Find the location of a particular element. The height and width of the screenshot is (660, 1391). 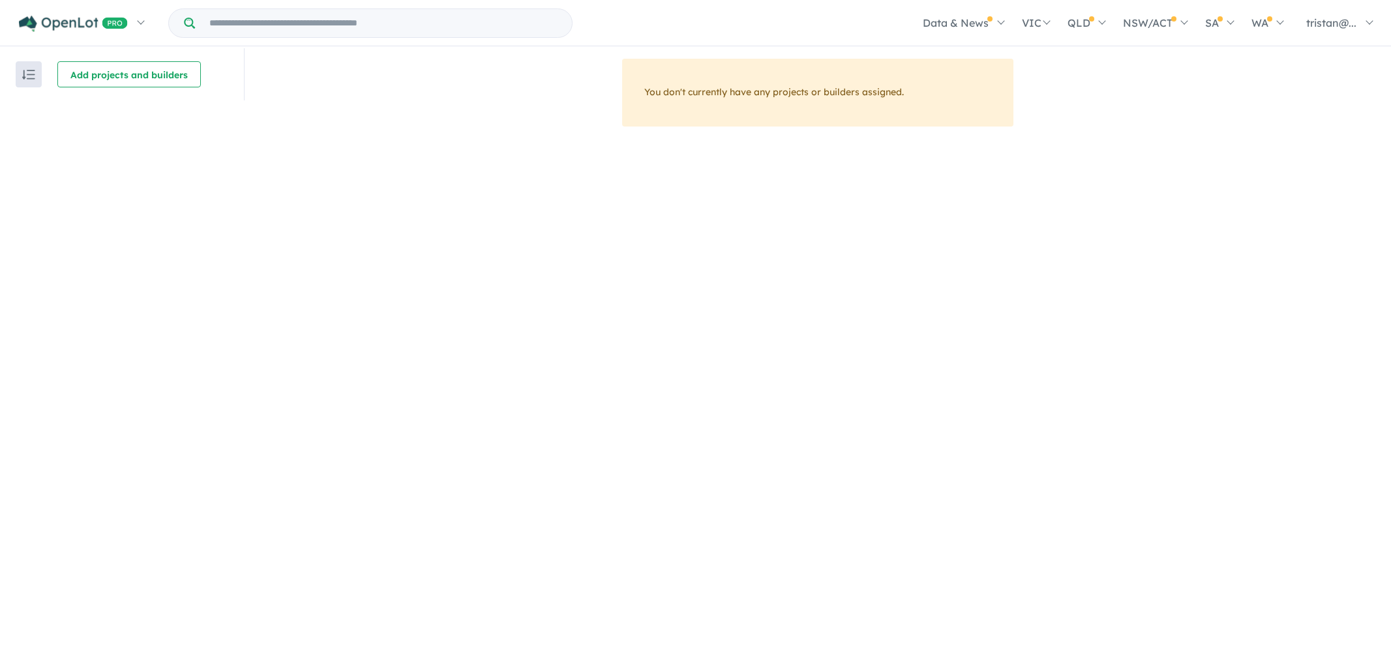

span: tristan@... is located at coordinates (1331, 23).